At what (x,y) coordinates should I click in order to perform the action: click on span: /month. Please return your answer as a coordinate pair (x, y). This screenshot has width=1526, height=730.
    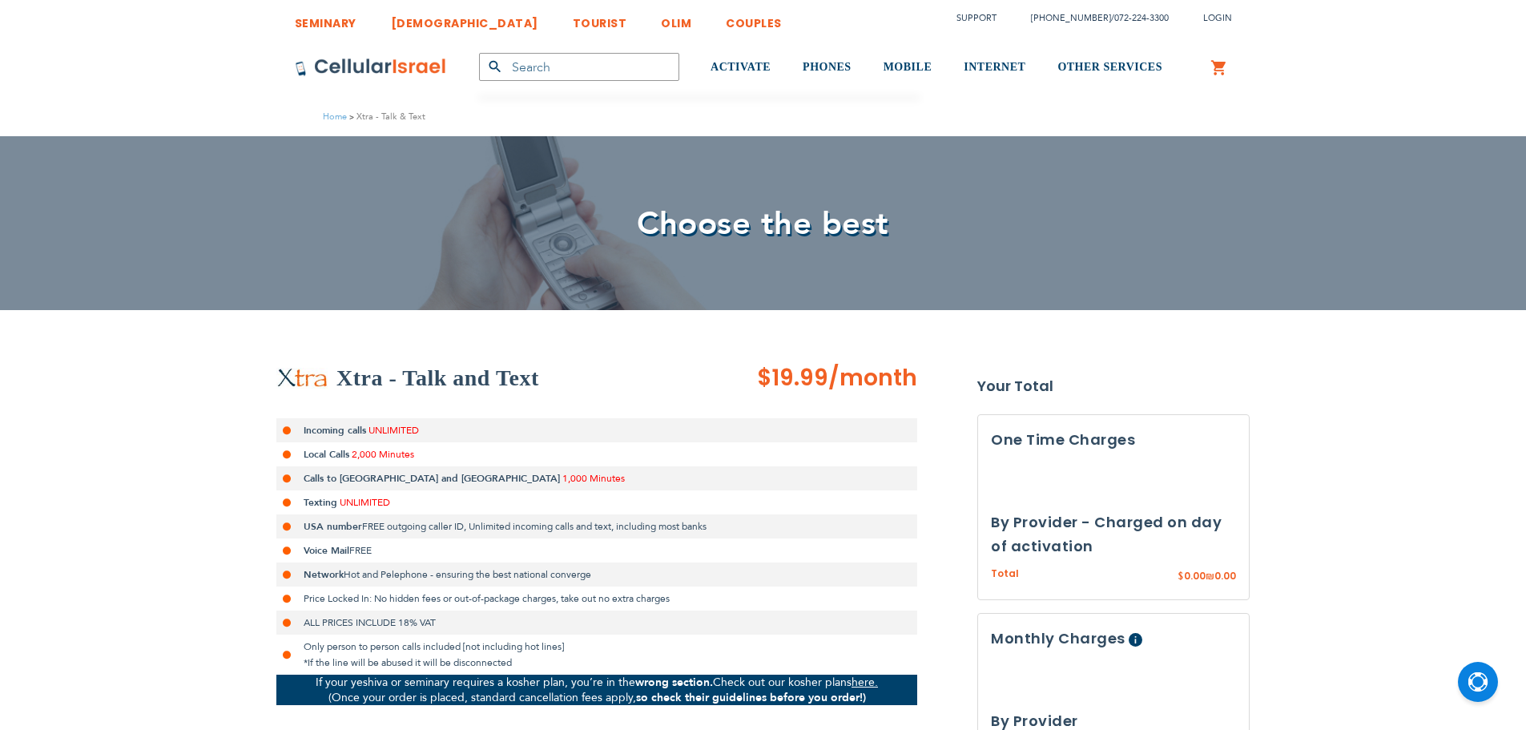
    Looking at the image, I should click on (872, 378).